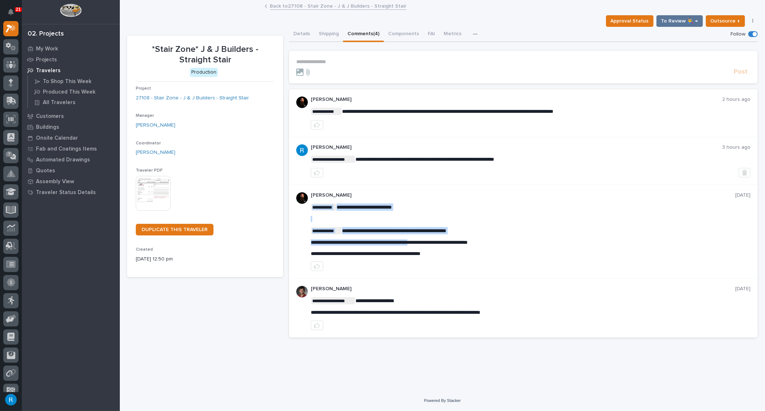  I want to click on a: Assembly View, so click(71, 182).